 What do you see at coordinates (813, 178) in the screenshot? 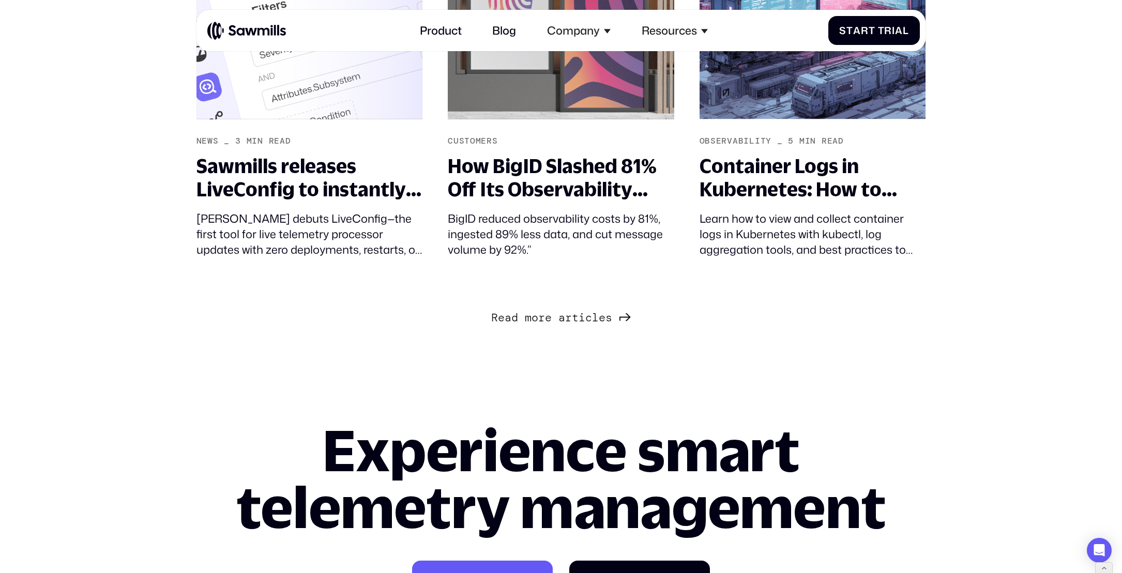
I see `div: Container Logs in Kubernetes: How to View and Collect Them` at bounding box center [813, 178].